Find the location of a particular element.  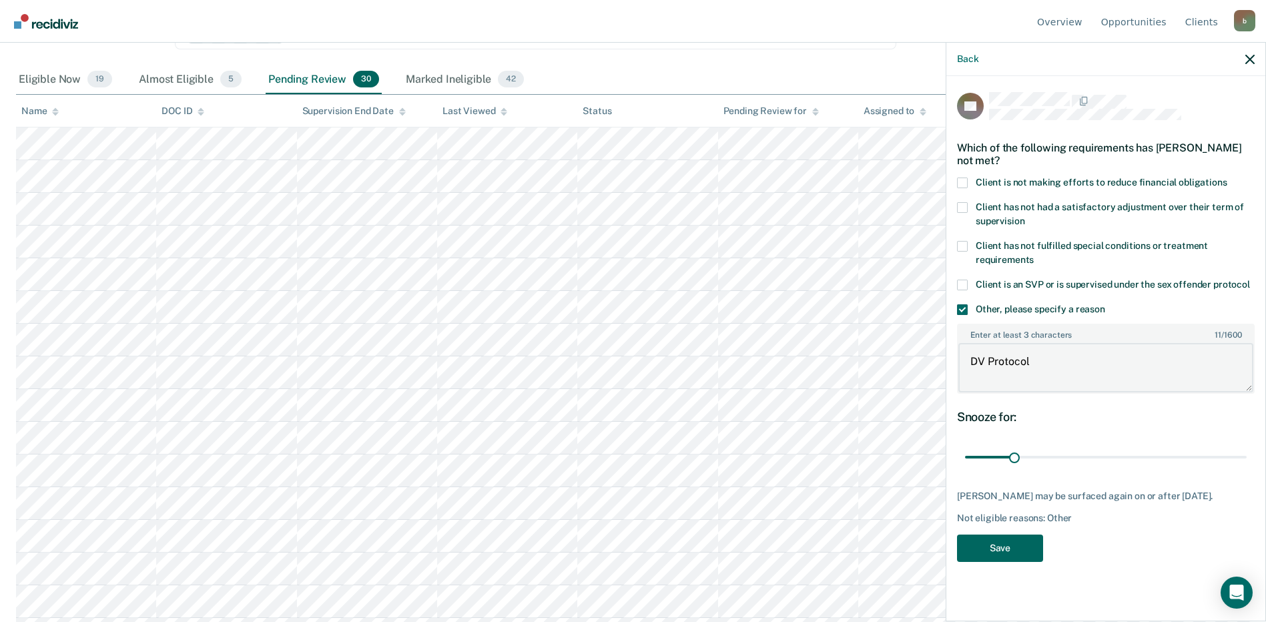

div: DOC ID is located at coordinates (183, 111).